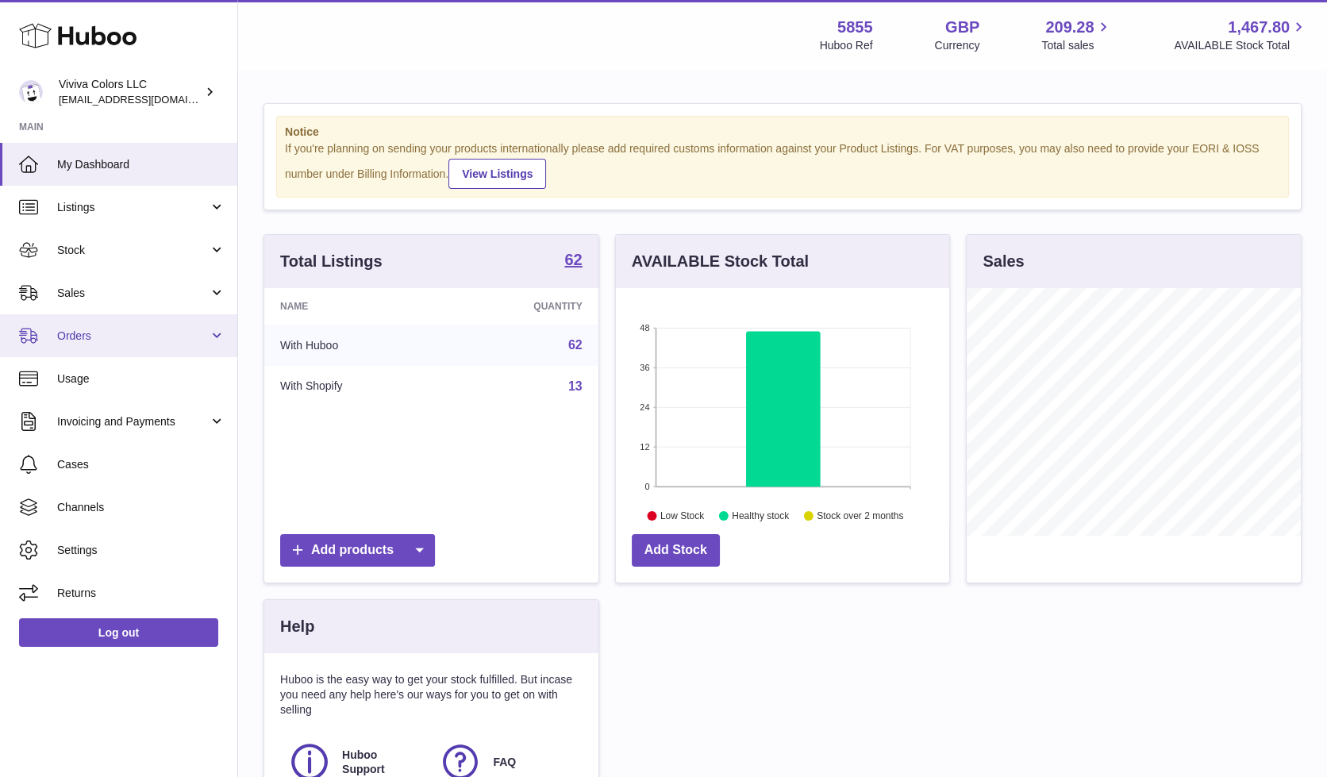 Image resolution: width=1327 pixels, height=777 pixels. I want to click on div: Huboo Ref, so click(846, 45).